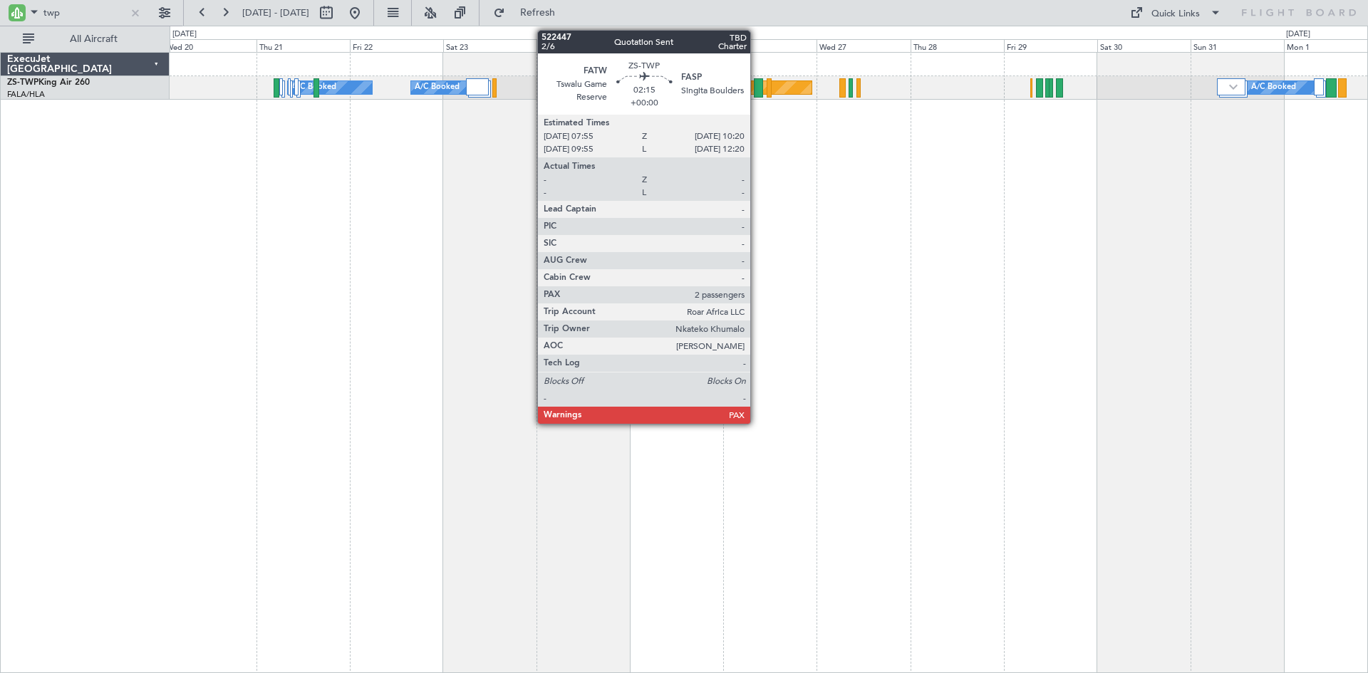 Image resolution: width=1368 pixels, height=673 pixels. What do you see at coordinates (1234, 87) in the screenshot?
I see `img: arrow-gray.svg` at bounding box center [1234, 87].